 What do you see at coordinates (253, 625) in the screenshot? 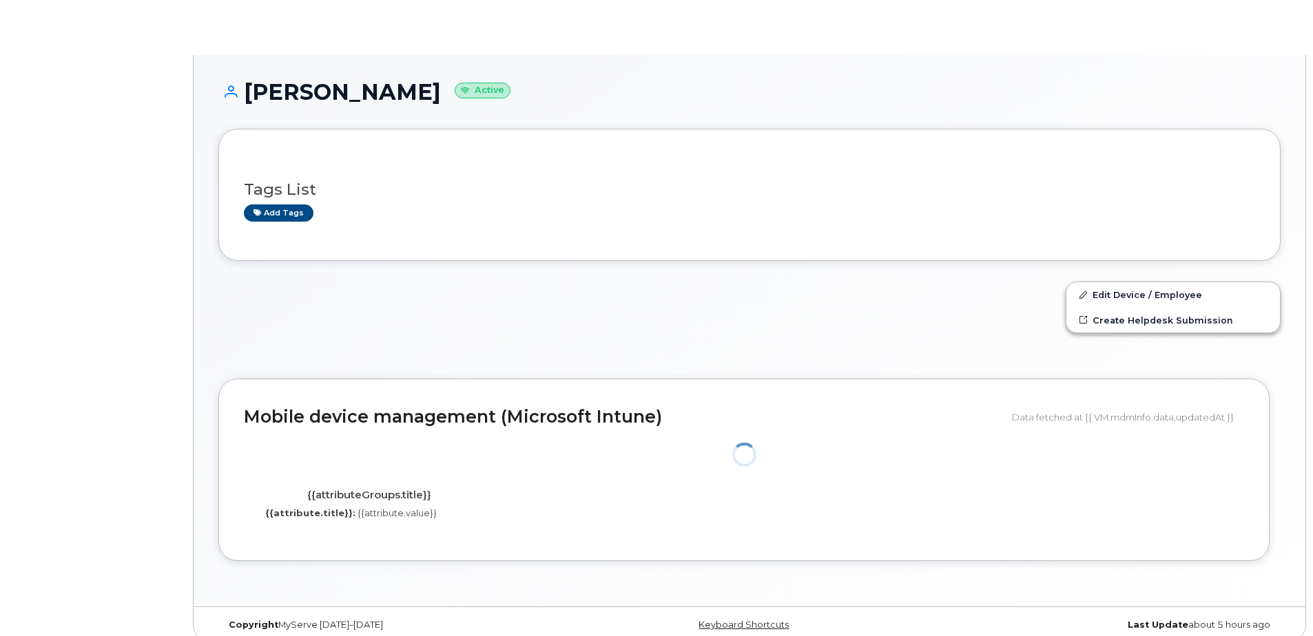
I see `strong: Copyright` at bounding box center [253, 625].